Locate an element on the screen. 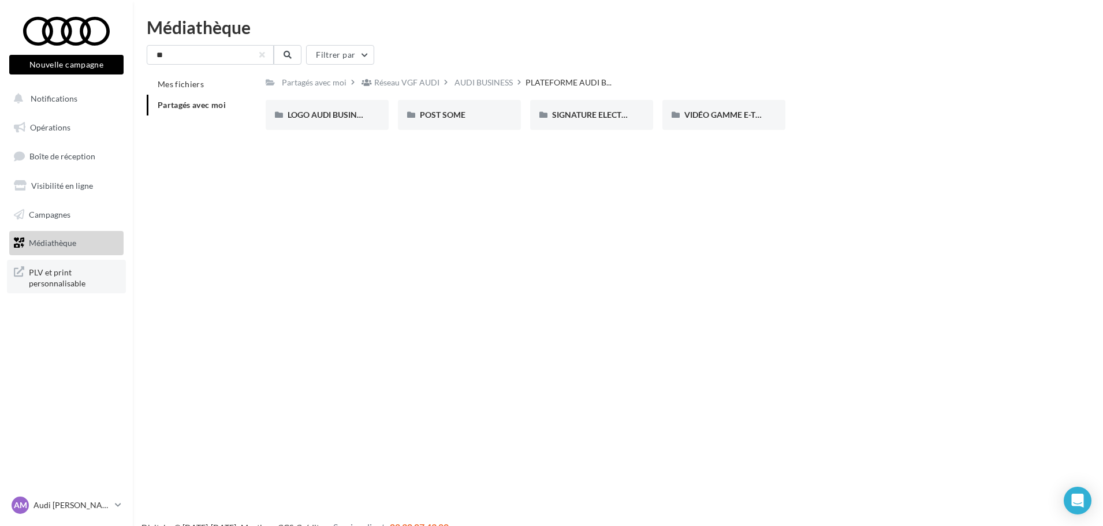 Image resolution: width=1103 pixels, height=526 pixels. div: Partagés avec moi is located at coordinates (314, 83).